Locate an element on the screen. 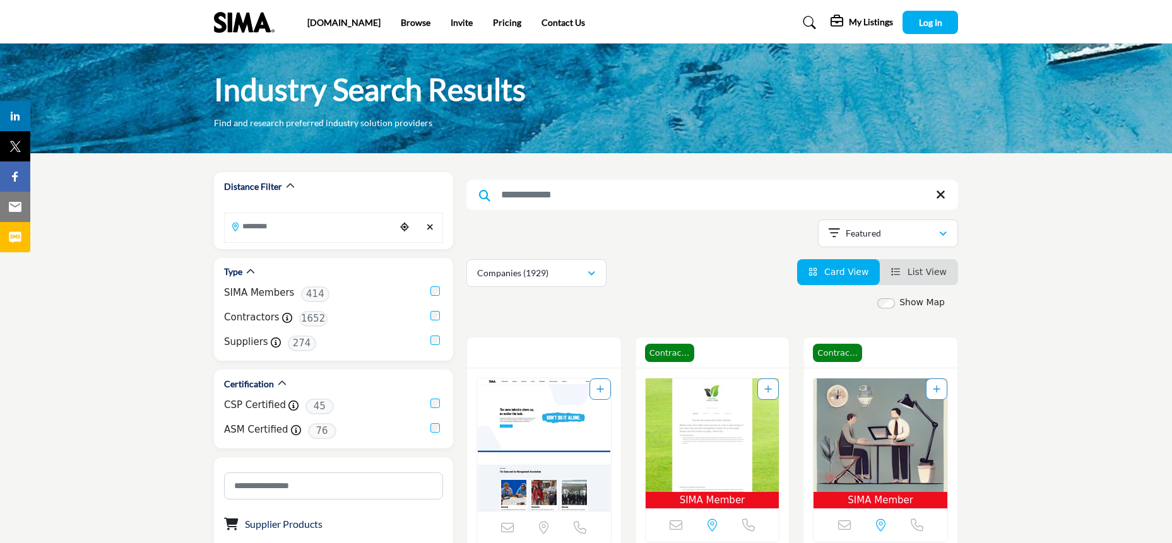  li: List View is located at coordinates (919, 272).